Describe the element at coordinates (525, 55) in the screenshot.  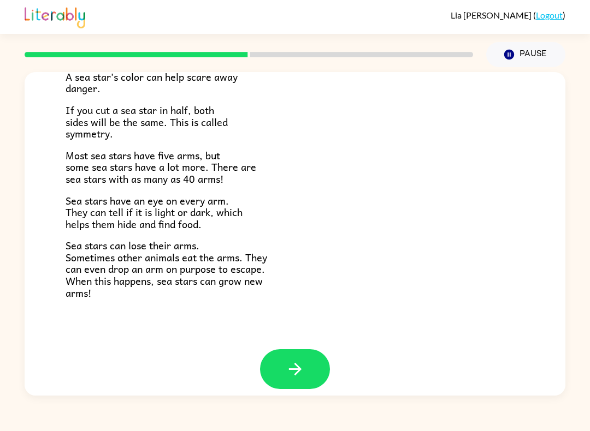
I see `button: Pause` at that location.